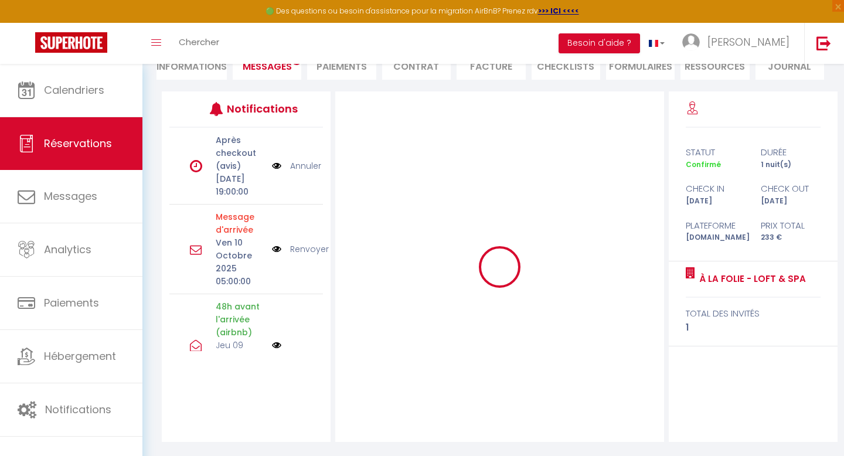 This screenshot has height=456, width=844. I want to click on a: Annuler, so click(305, 166).